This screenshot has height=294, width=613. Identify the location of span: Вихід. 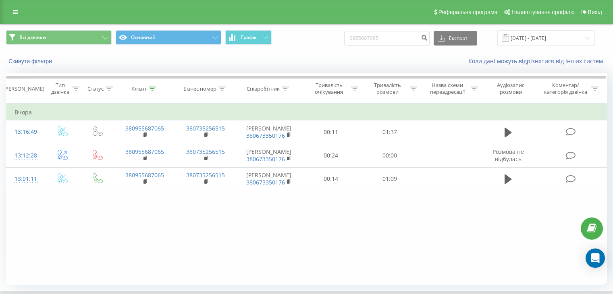
(595, 12).